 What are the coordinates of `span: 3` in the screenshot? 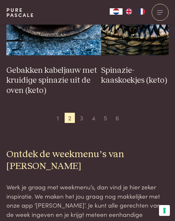 It's located at (81, 118).